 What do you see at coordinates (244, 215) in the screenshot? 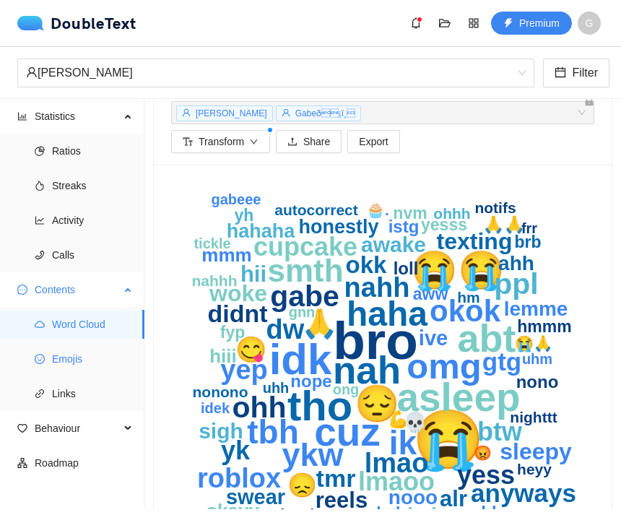
I see `text: yh` at bounding box center [244, 215].